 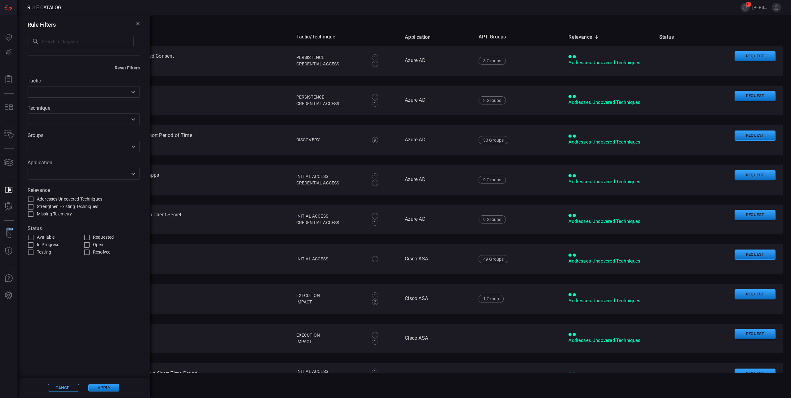 What do you see at coordinates (42, 24) in the screenshot?
I see `h3: Rule Filters` at bounding box center [42, 24].